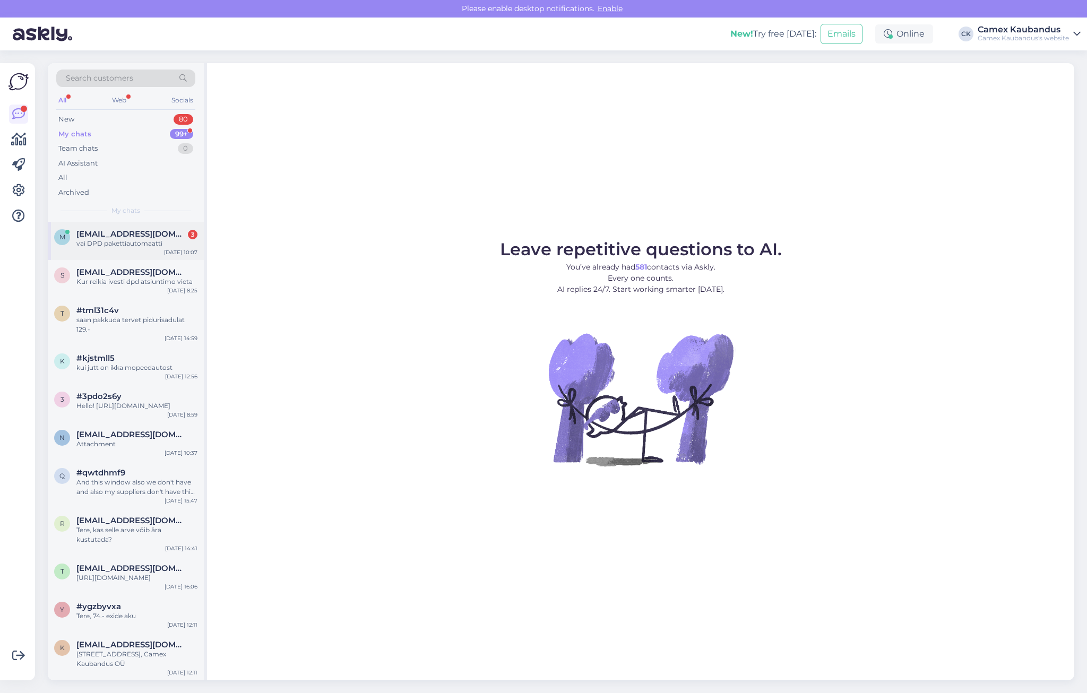 The height and width of the screenshot is (693, 1087). Describe the element at coordinates (132, 435) in the screenshot. I see `span: nev-irina@mail.ru` at that location.